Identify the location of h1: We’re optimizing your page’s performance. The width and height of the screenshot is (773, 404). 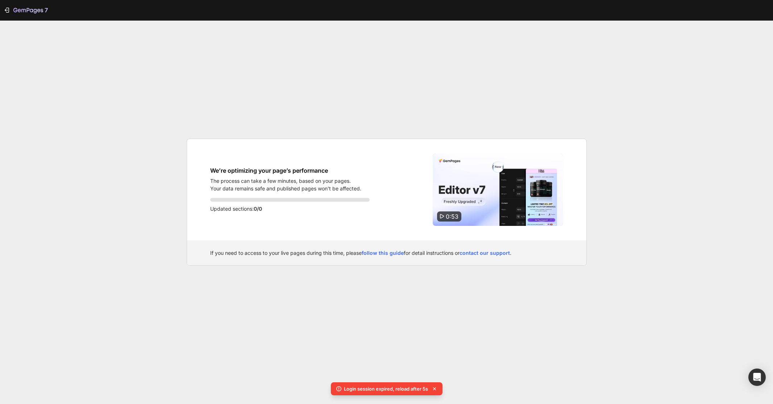
(286, 171).